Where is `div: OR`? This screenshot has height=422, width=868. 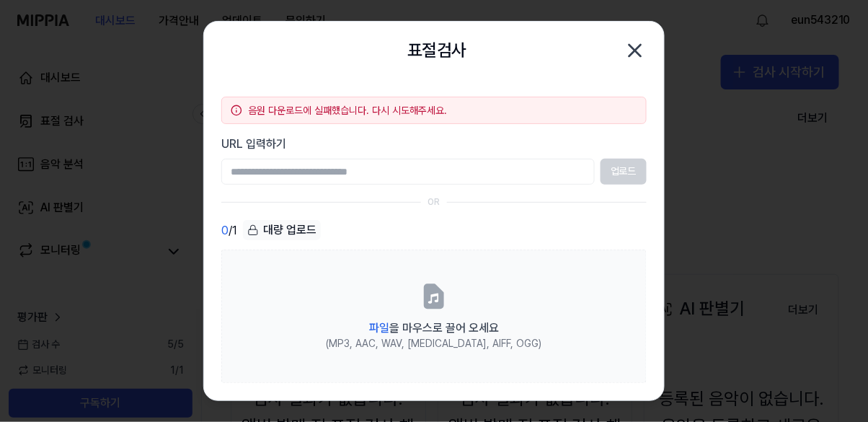 div: OR is located at coordinates (434, 202).